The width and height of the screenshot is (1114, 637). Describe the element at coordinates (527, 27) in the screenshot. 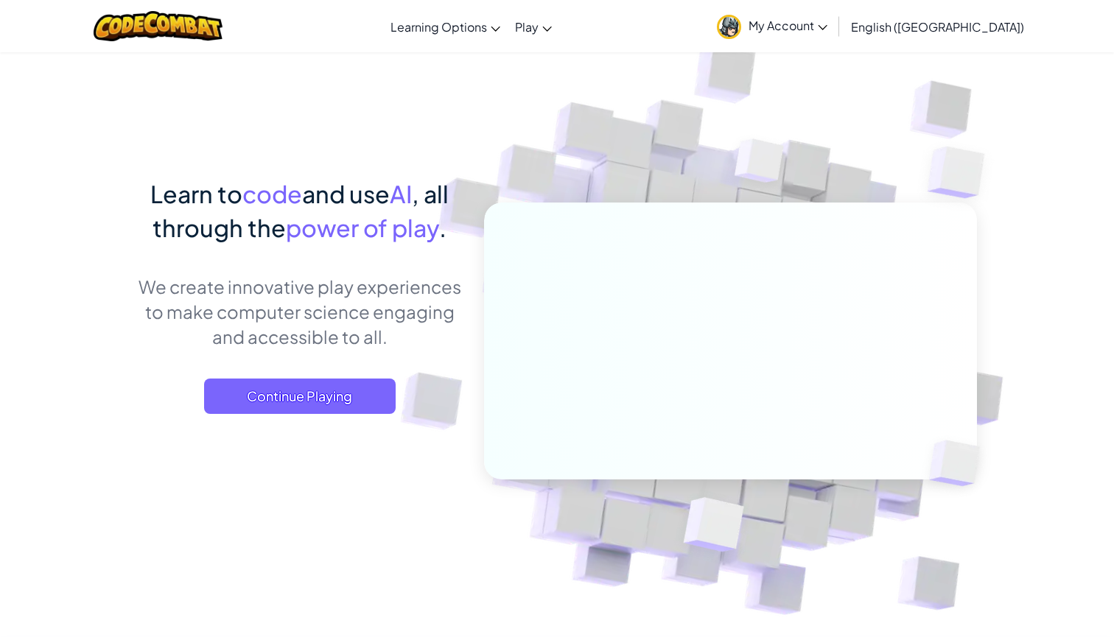

I see `span: Play` at that location.